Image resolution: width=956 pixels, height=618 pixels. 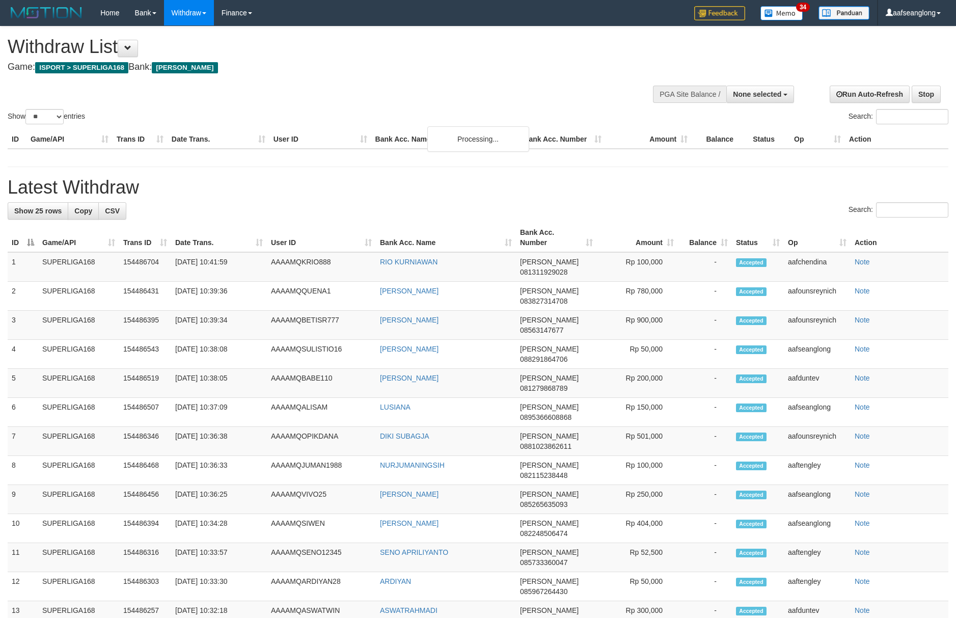 What do you see at coordinates (414, 552) in the screenshot?
I see `a: SENO APRILIYANTO` at bounding box center [414, 552].